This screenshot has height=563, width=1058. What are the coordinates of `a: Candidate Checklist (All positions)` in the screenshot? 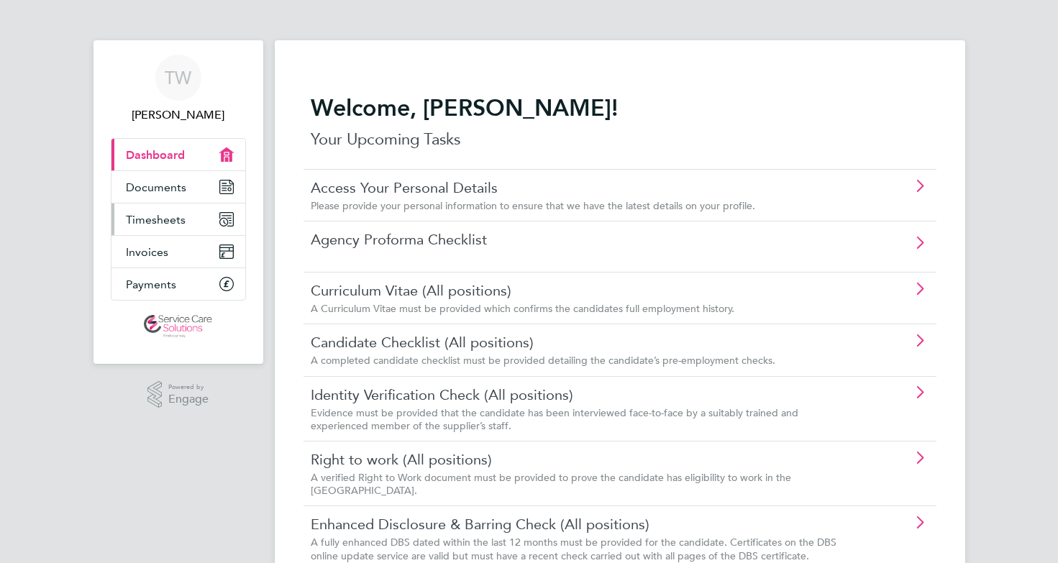 It's located at (579, 342).